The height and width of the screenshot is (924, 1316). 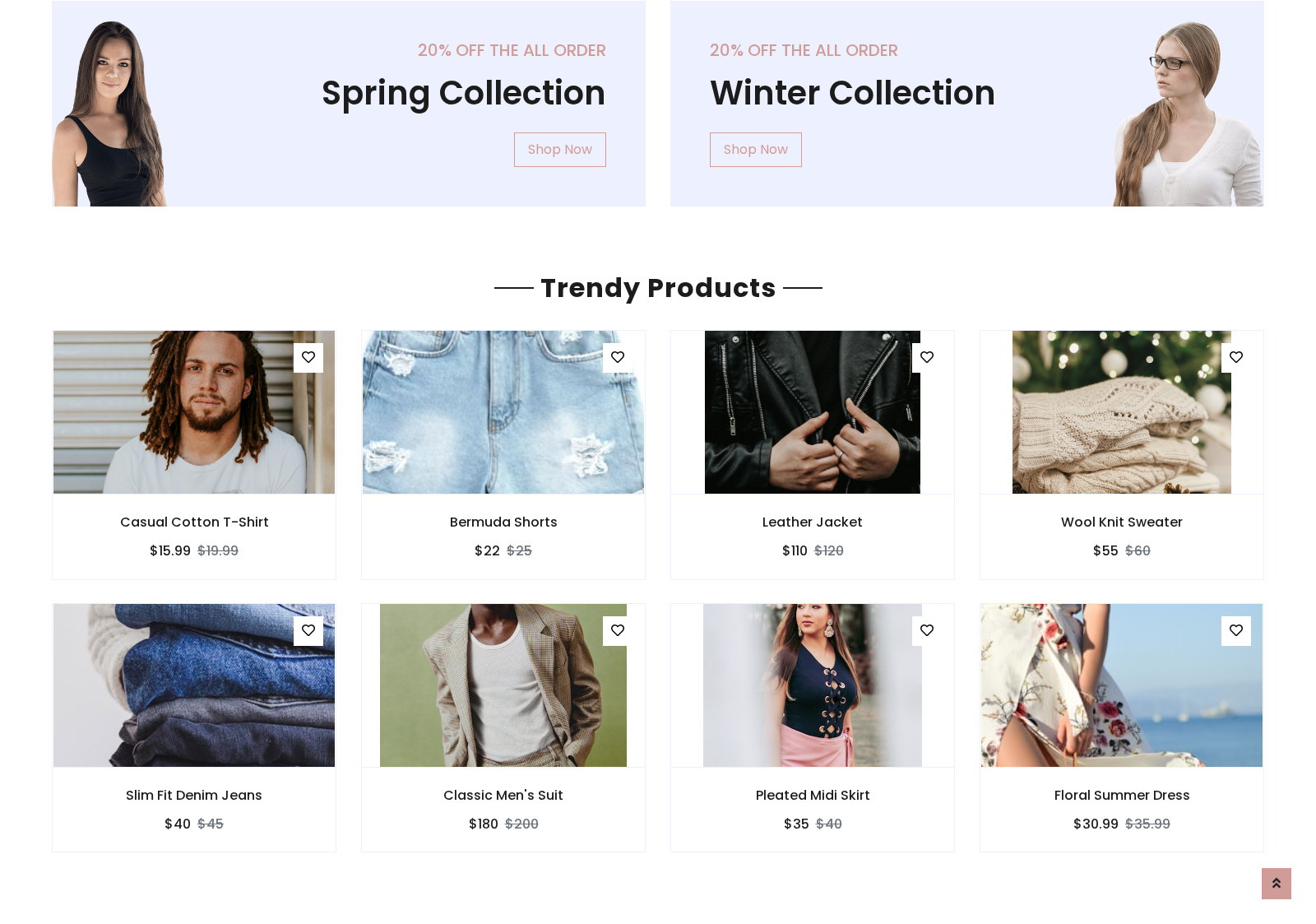 What do you see at coordinates (487, 550) in the screenshot?
I see `h6: $22` at bounding box center [487, 550].